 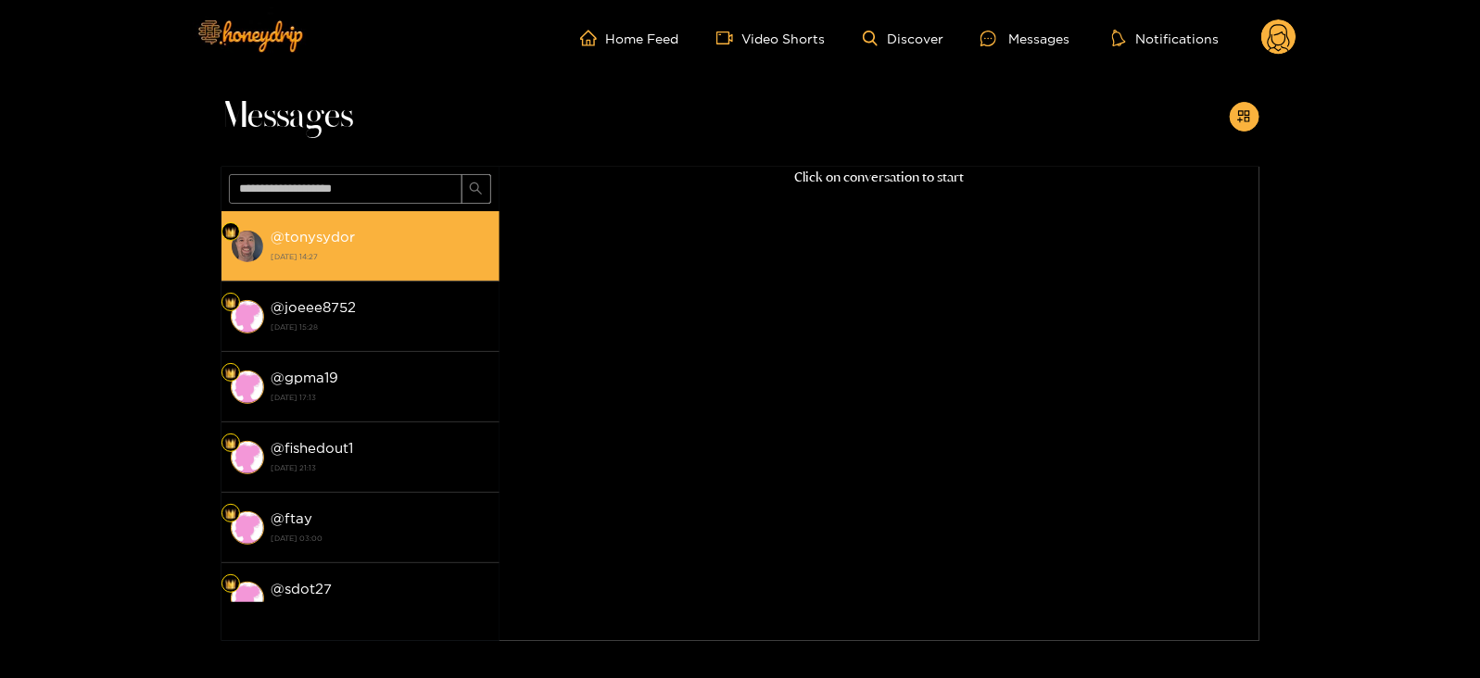 I want to click on div: Messages, so click(x=1025, y=38).